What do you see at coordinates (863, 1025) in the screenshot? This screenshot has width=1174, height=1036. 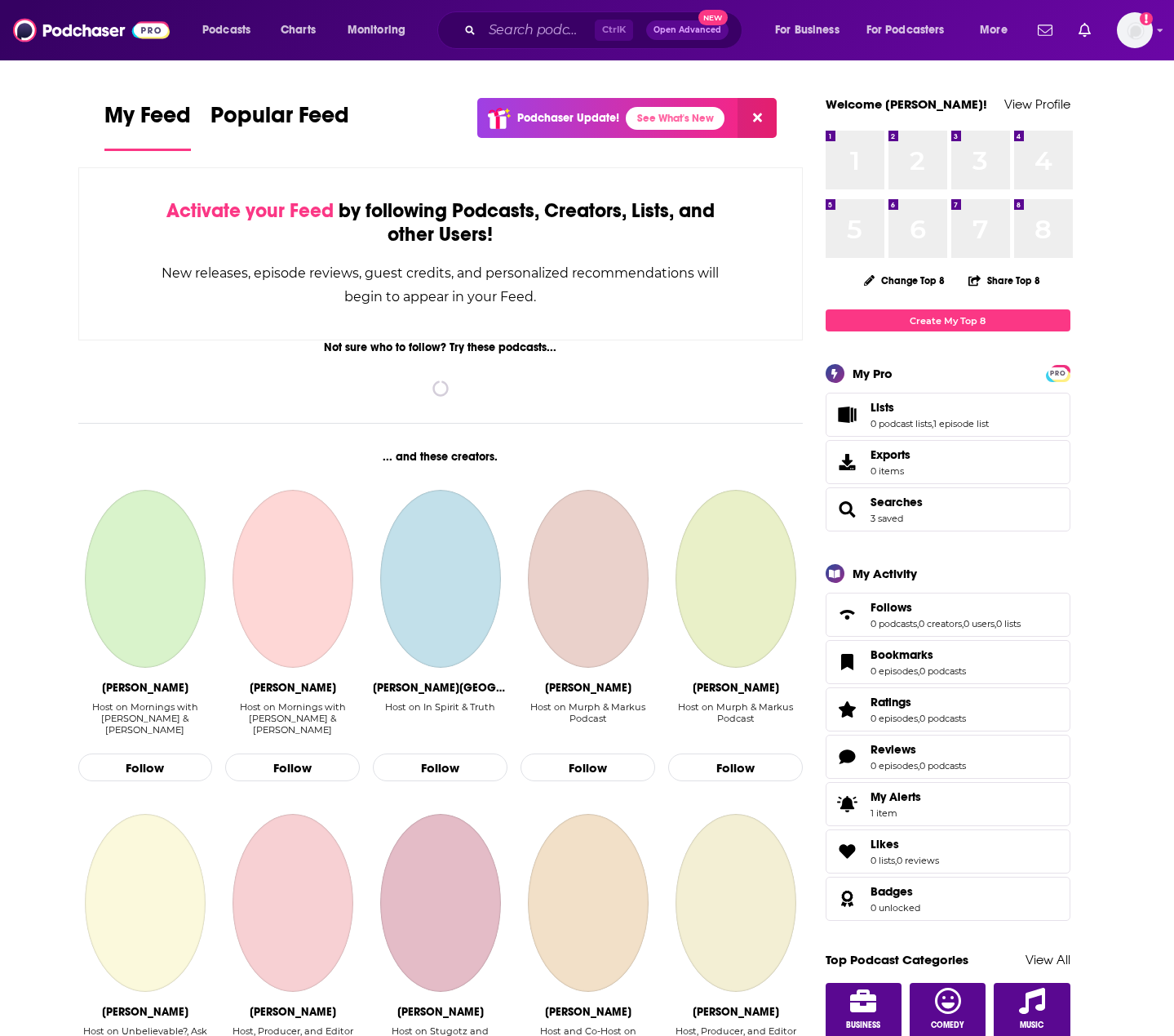 I see `span: Business` at bounding box center [863, 1025].